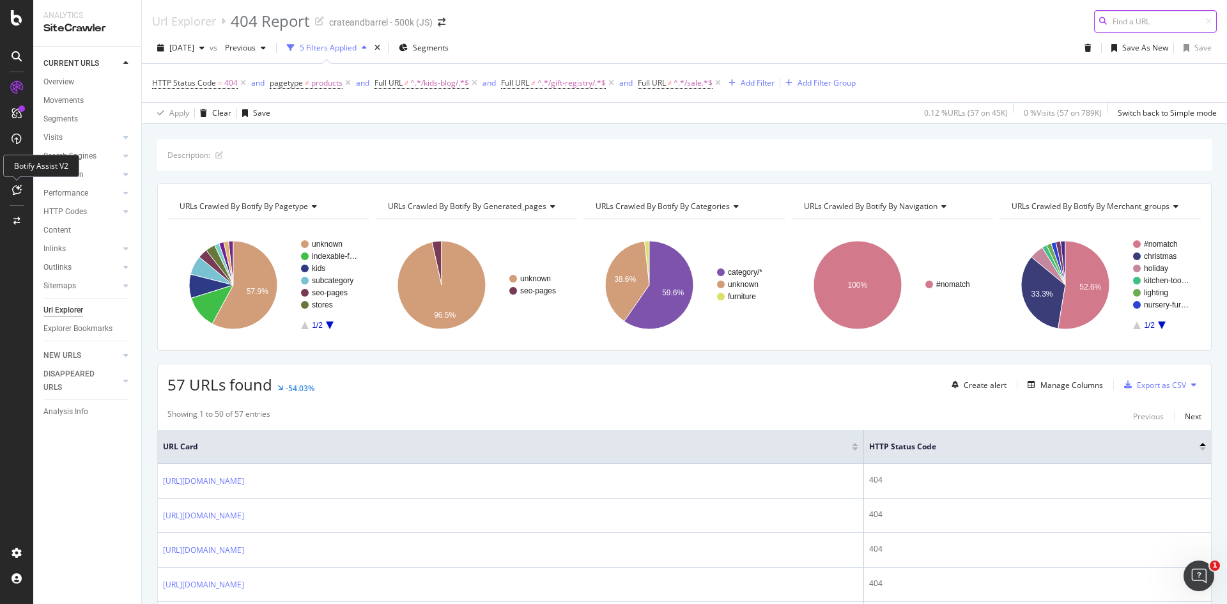 This screenshot has height=604, width=1227. I want to click on span: ^.*/kids-blog/.*$, so click(440, 83).